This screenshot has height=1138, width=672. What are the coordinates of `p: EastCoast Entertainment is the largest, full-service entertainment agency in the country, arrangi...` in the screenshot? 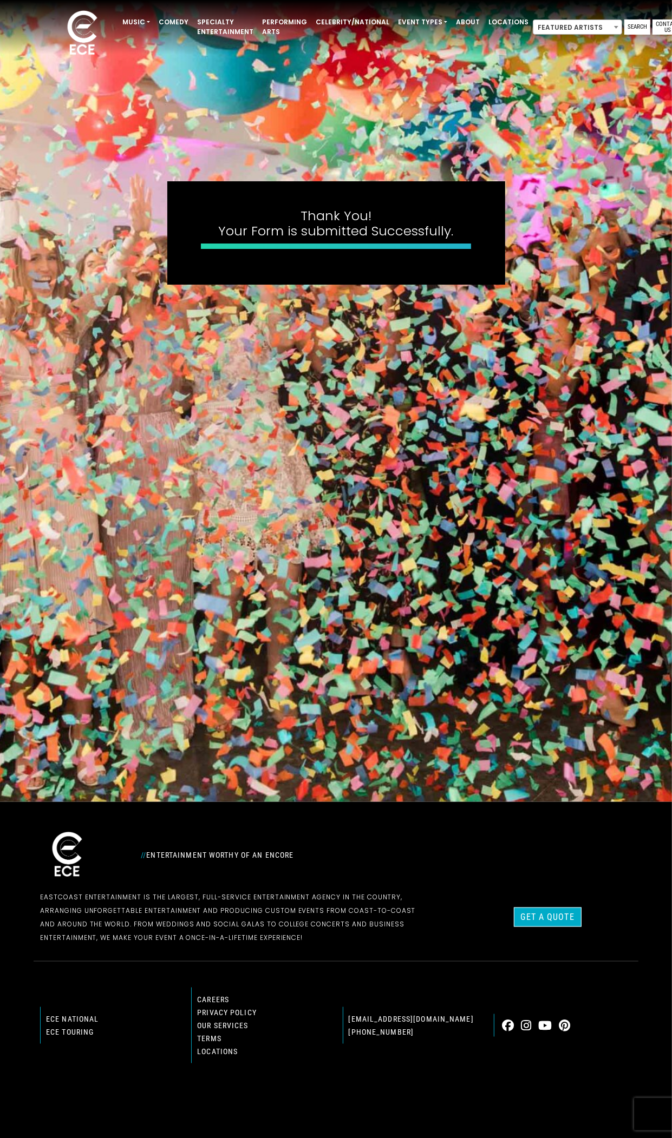 It's located at (235, 917).